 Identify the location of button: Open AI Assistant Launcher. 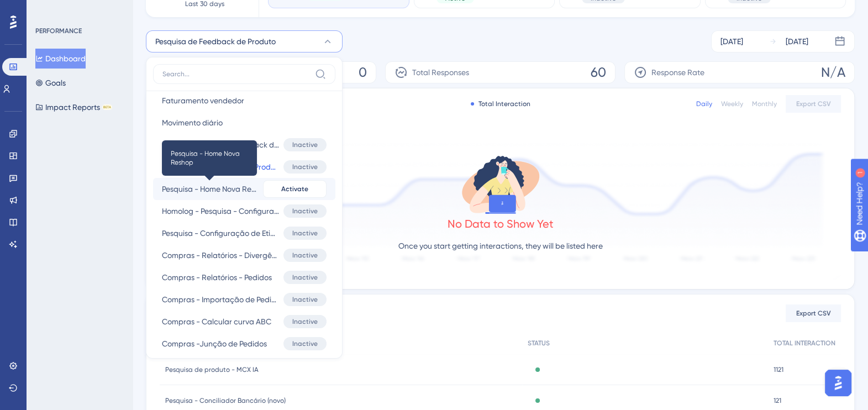
(17, 17).